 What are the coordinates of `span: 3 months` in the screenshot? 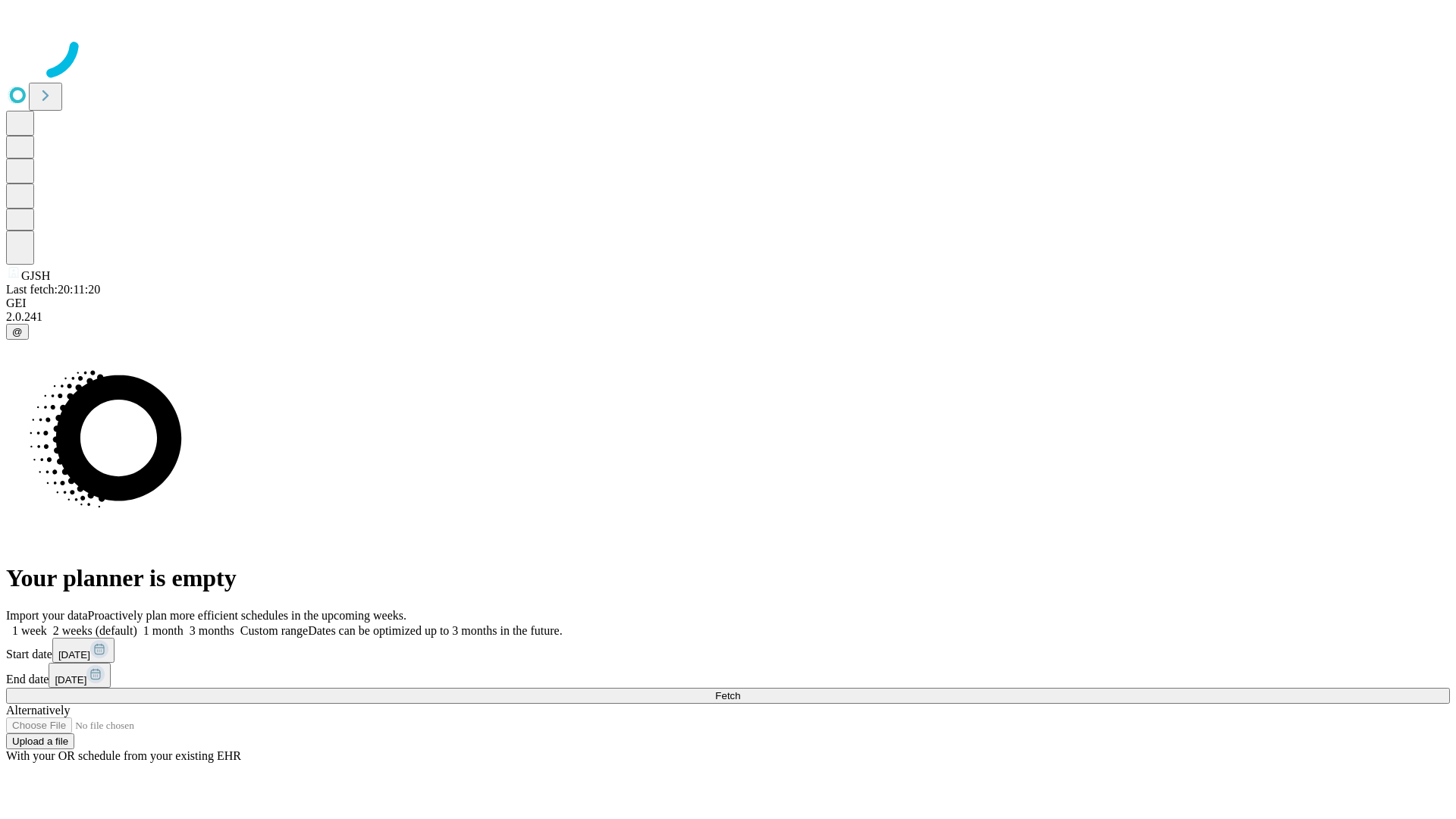 It's located at (211, 630).